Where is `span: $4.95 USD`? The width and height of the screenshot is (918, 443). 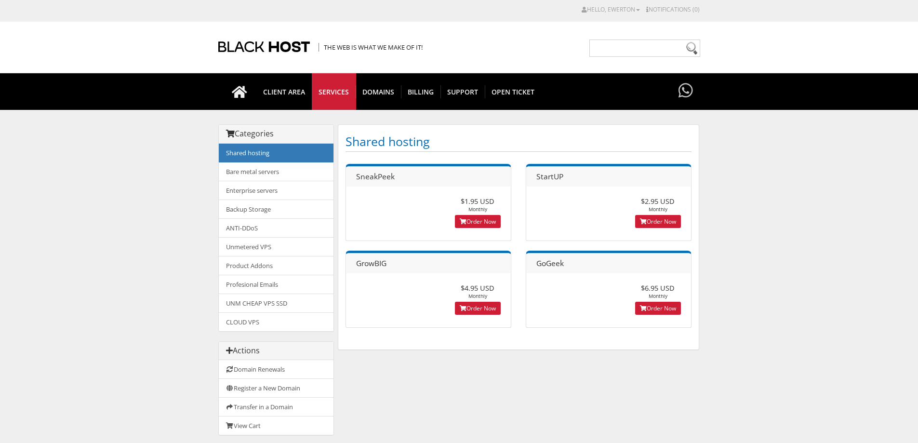 span: $4.95 USD is located at coordinates (478, 288).